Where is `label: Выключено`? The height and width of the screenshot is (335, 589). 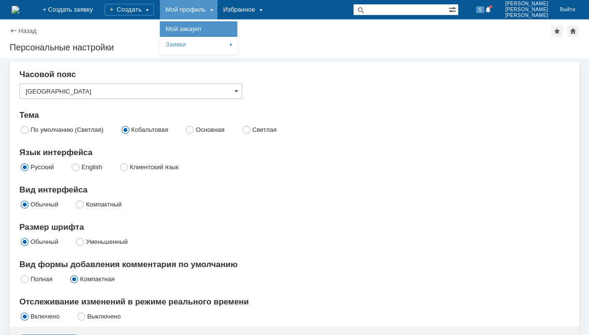
label: Выключено is located at coordinates (104, 316).